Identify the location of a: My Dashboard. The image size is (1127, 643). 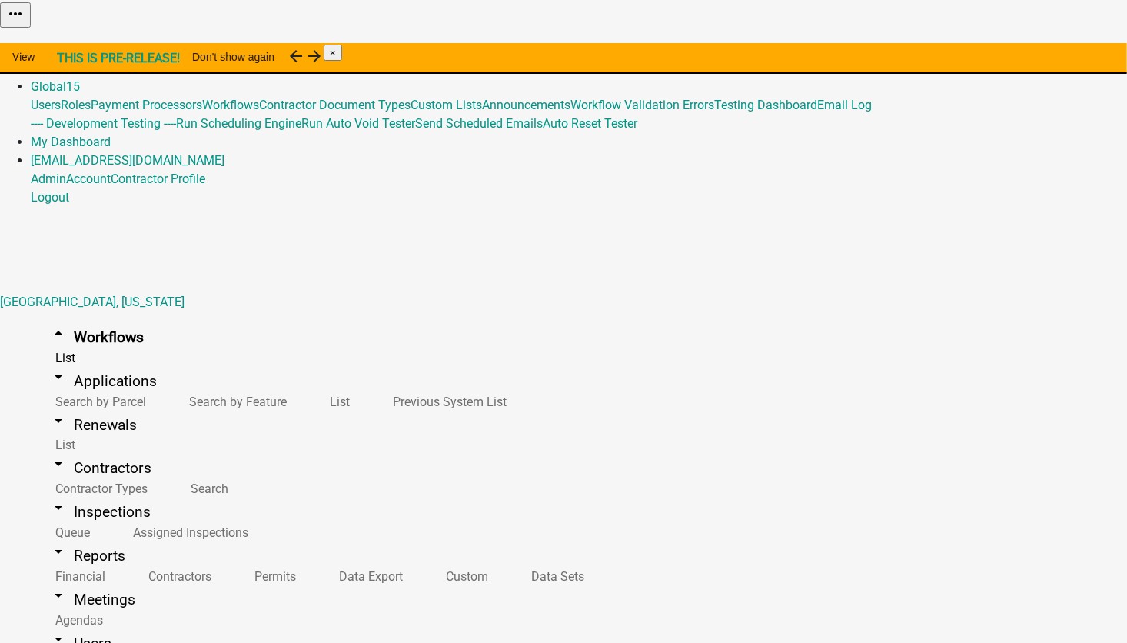
(71, 141).